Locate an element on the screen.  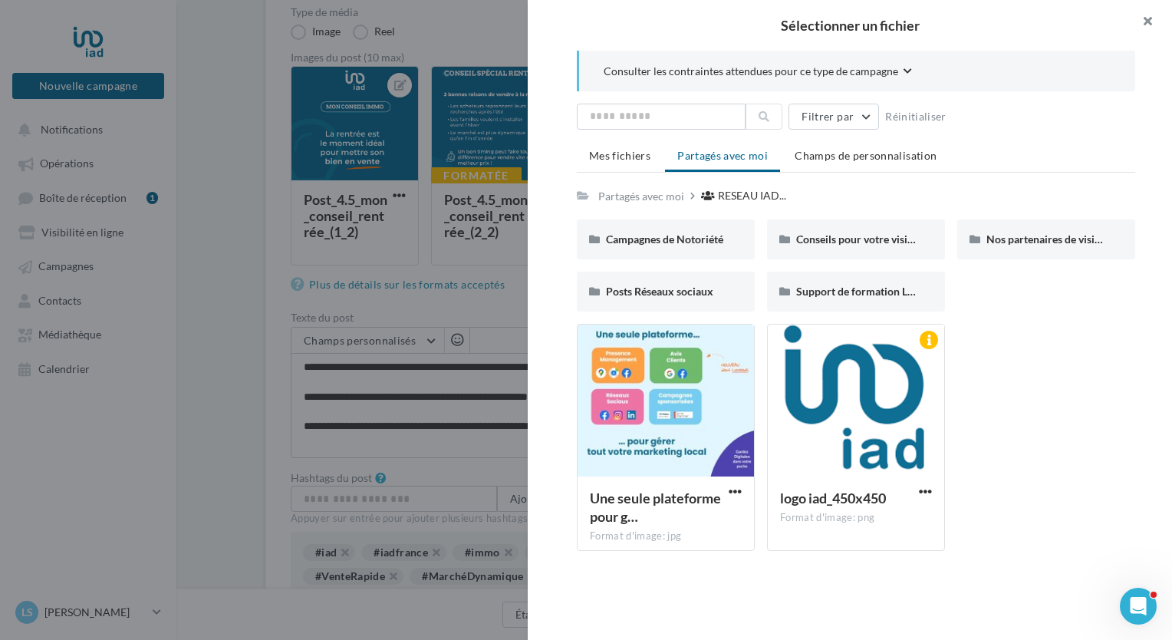
span: Mes fichiers is located at coordinates (620, 155).